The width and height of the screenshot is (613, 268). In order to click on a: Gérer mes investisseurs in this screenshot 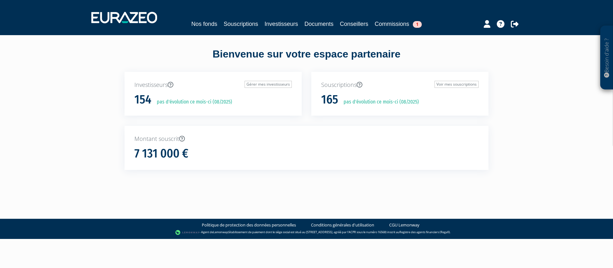, I will do `click(268, 84)`.